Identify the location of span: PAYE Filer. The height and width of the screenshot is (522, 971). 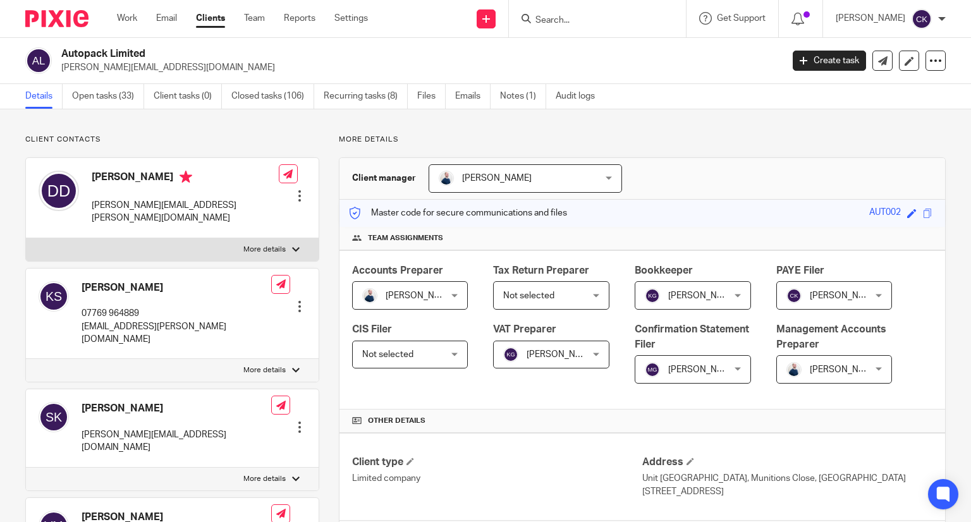
(800, 271).